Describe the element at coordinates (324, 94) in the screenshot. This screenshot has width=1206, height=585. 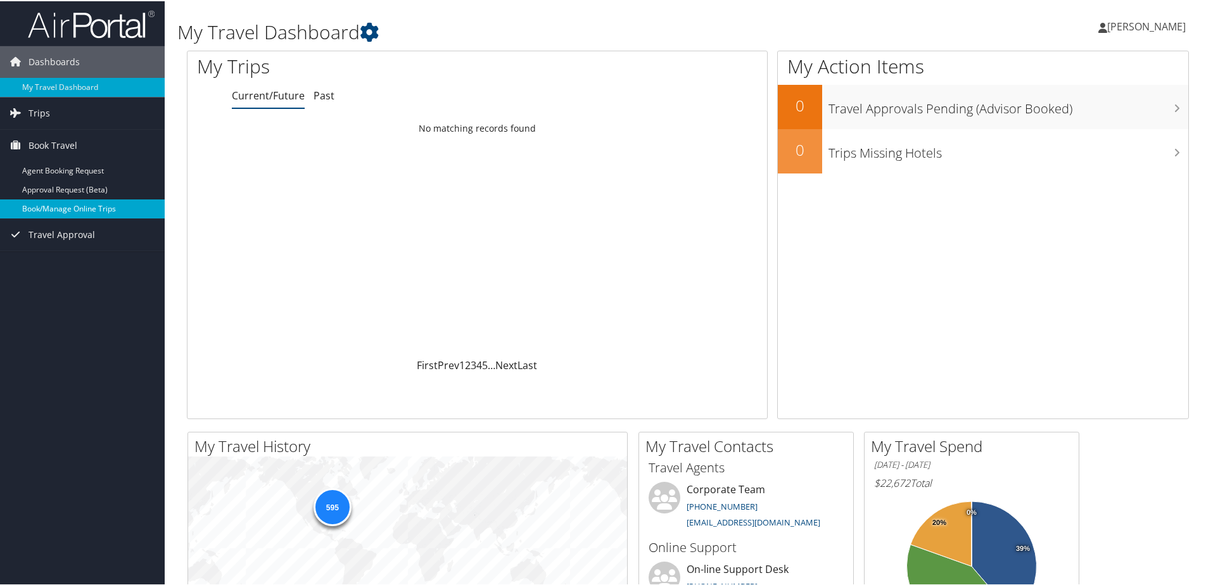
I see `a: Past` at that location.